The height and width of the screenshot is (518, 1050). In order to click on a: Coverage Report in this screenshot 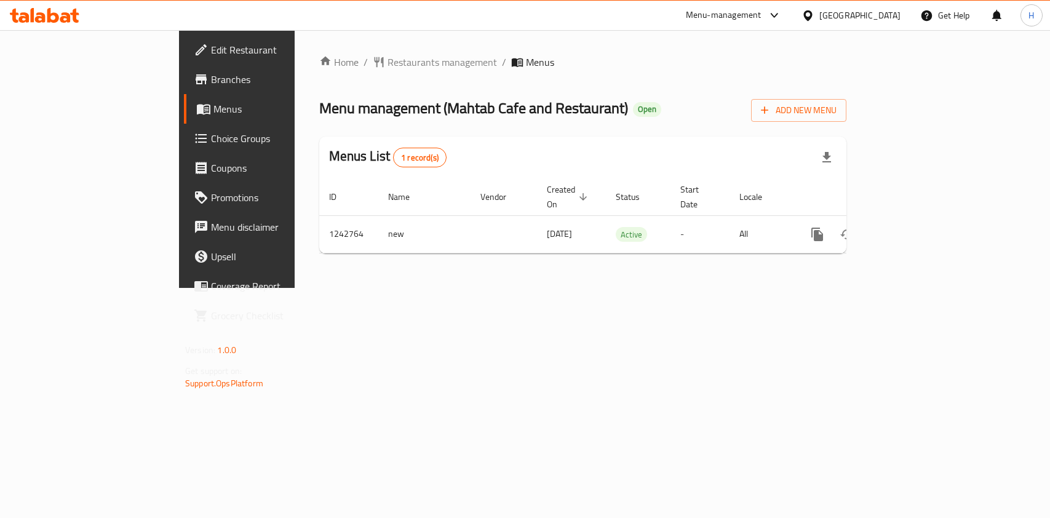, I will do `click(269, 286)`.